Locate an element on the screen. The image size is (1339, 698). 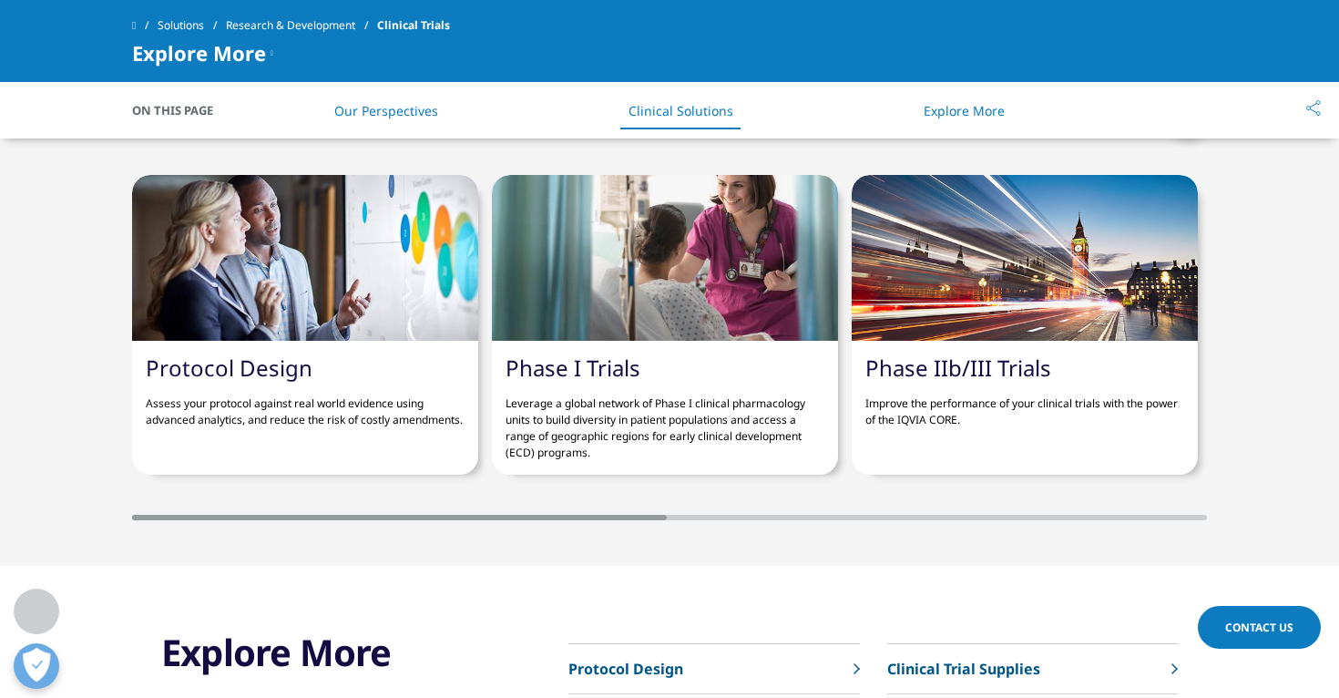
a: Phase I Trials is located at coordinates (573, 367).